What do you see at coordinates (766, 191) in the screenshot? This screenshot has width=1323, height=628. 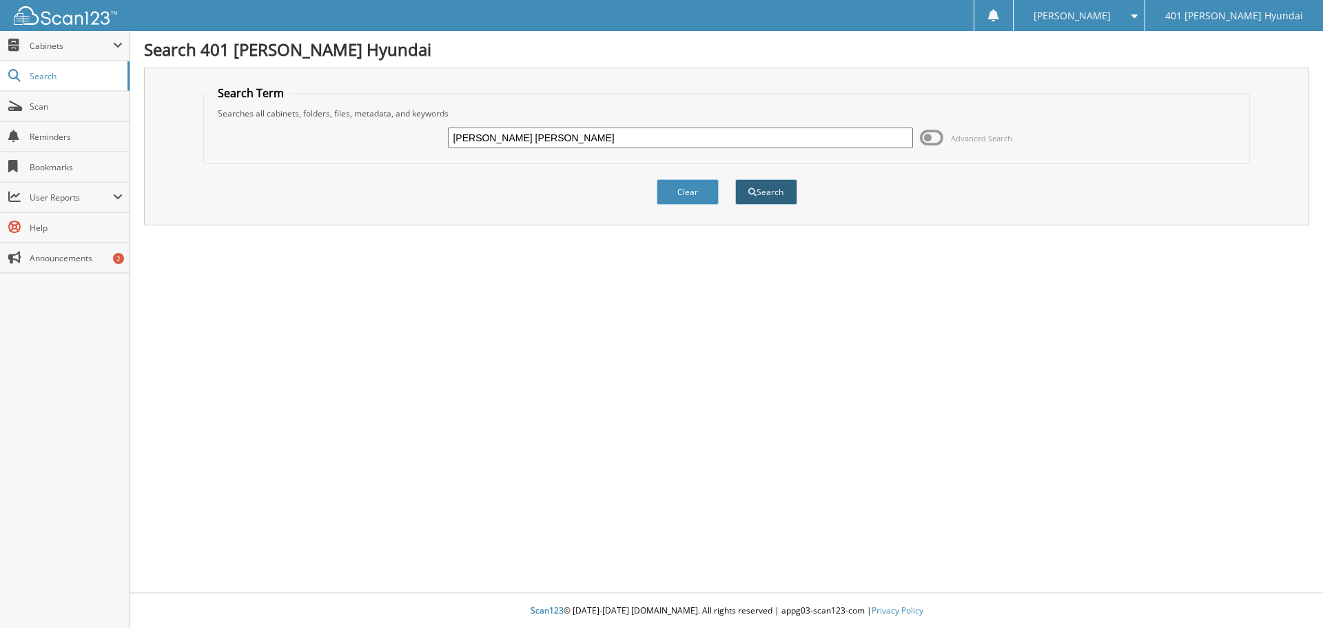 I see `button: Search` at bounding box center [766, 191].